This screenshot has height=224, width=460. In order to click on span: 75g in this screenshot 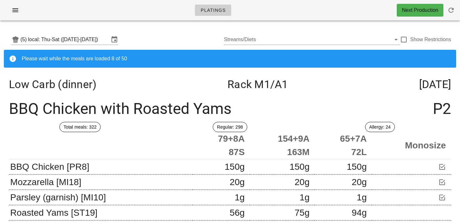, I will do `click(302, 213)`.